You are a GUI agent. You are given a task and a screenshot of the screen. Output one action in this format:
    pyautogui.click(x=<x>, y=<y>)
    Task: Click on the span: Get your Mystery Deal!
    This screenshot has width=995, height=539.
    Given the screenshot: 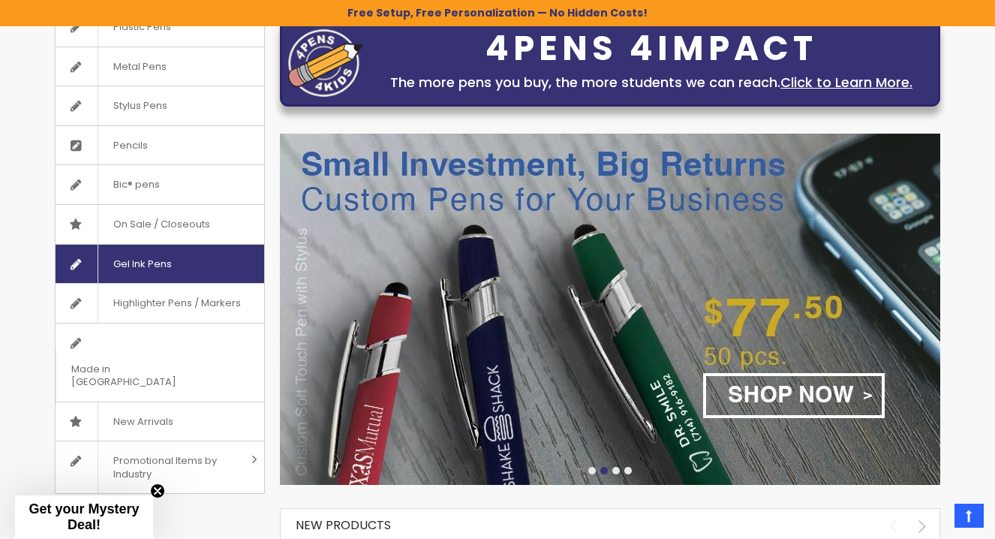 What is the action you would take?
    pyautogui.click(x=83, y=516)
    